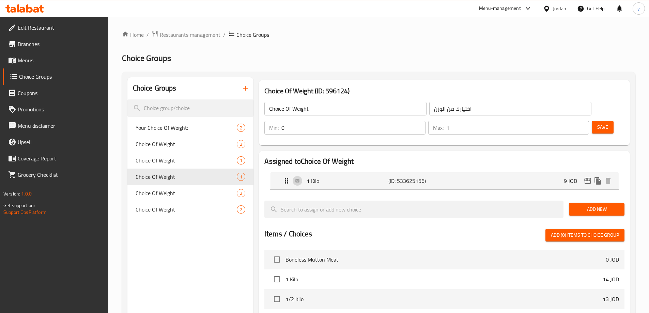 This screenshot has width=649, height=313. Describe the element at coordinates (416, 181) in the screenshot. I see `p: (ID: 533625156)` at that location.